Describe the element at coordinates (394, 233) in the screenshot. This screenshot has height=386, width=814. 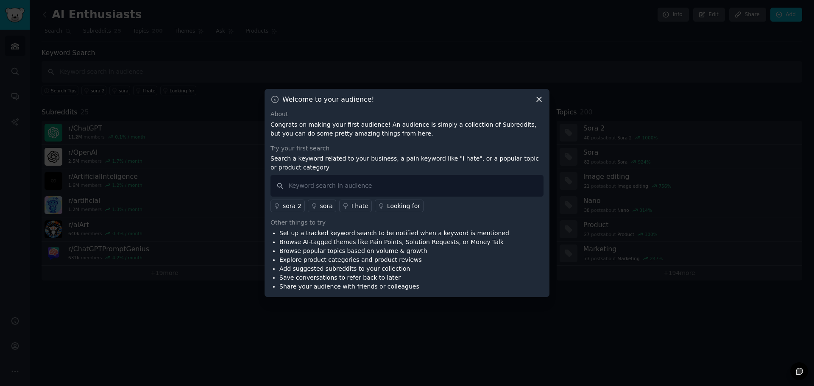
I see `li: Set up a tracked keyword search to be notified when a keyword is mentioned` at that location.